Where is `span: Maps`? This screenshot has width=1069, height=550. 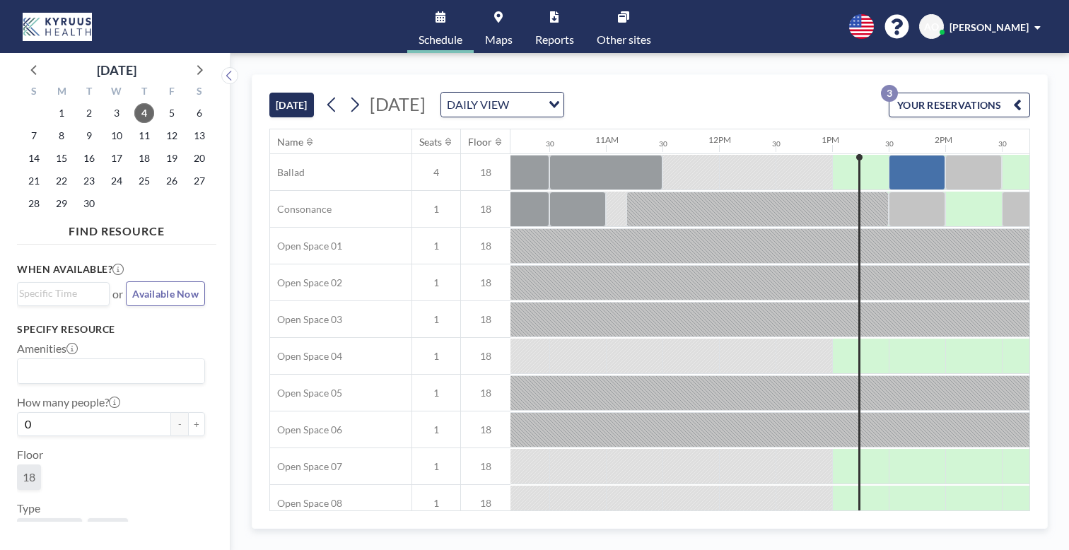
span: Maps is located at coordinates (499, 40).